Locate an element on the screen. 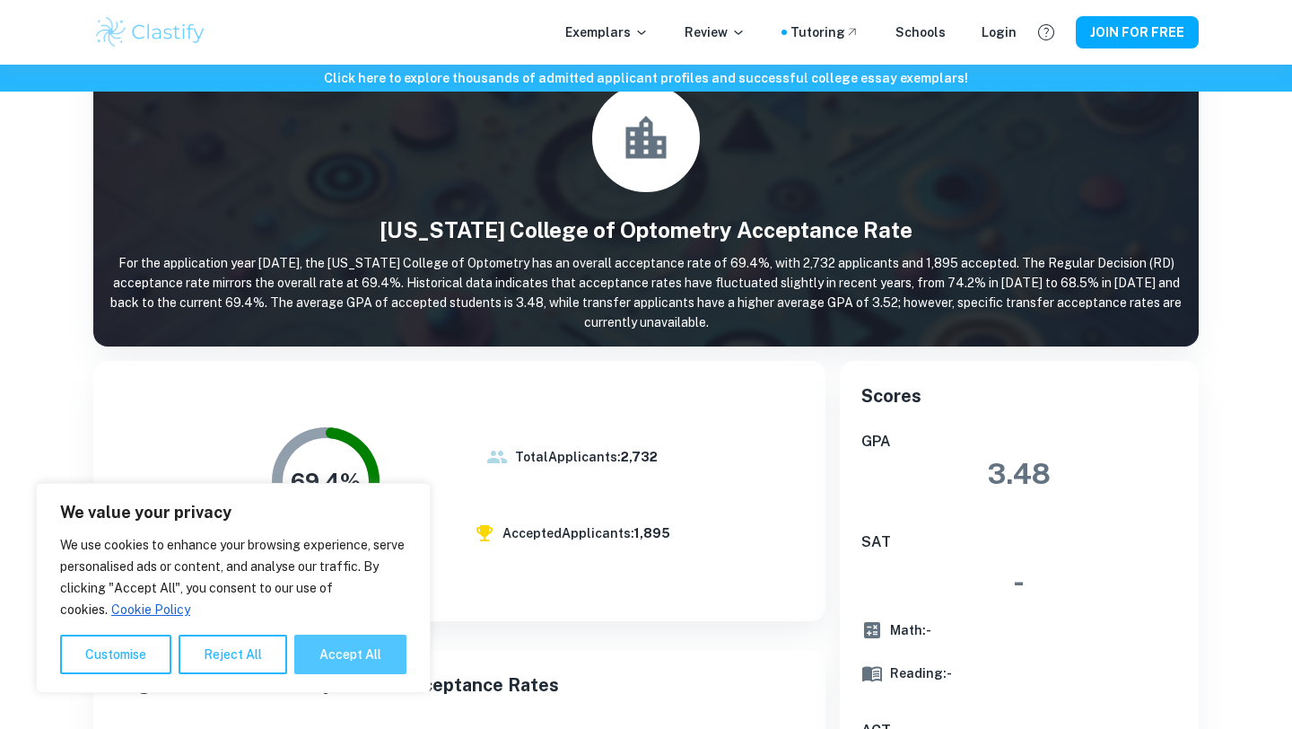  a: Tutoring is located at coordinates (825, 32).